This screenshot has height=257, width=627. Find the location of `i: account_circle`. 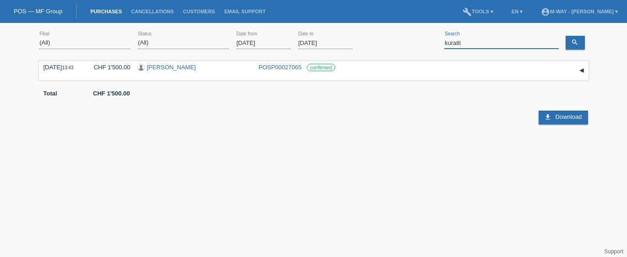

i: account_circle is located at coordinates (546, 12).